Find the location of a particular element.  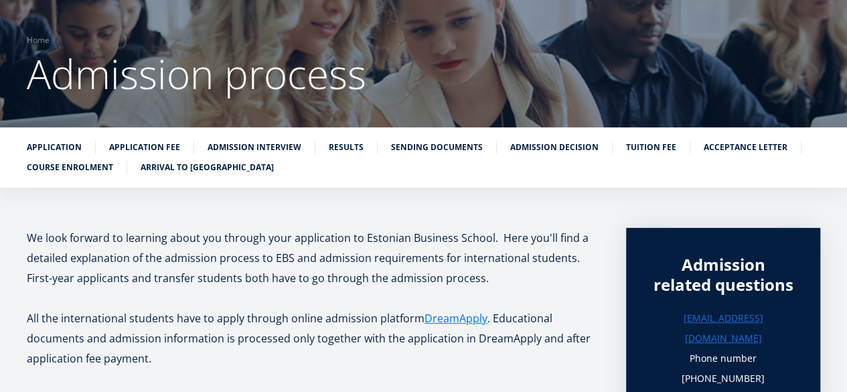

a: Home is located at coordinates (38, 40).